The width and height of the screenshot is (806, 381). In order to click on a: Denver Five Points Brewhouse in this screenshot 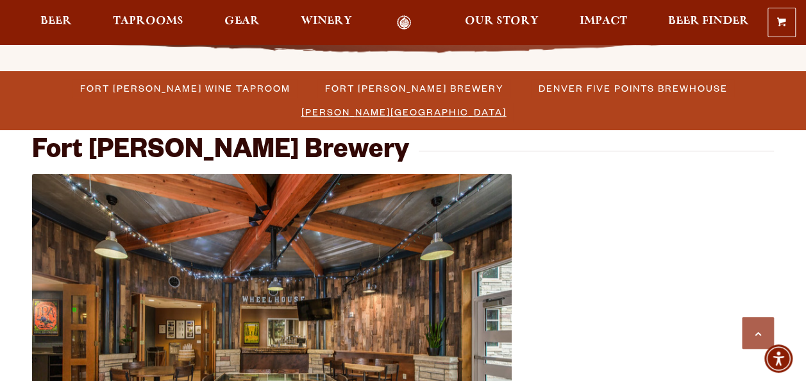, I will do `click(632, 88)`.